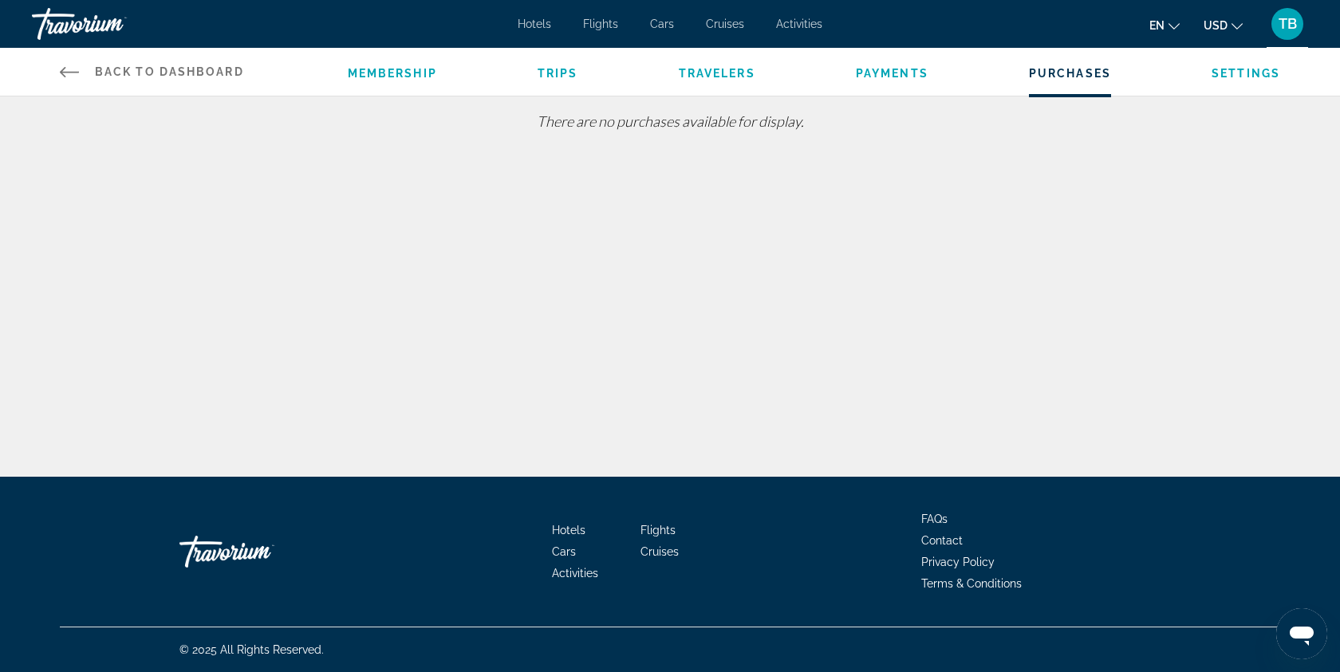 The height and width of the screenshot is (672, 1340). I want to click on span: Payments, so click(892, 73).